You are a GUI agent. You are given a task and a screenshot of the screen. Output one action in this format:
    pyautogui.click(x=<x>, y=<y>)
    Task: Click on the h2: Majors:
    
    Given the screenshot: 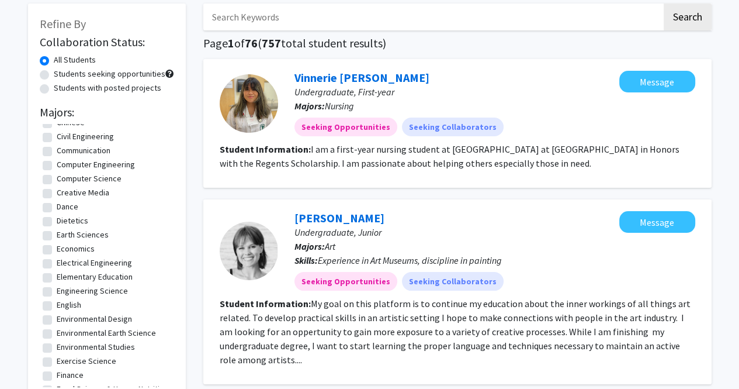 What is the action you would take?
    pyautogui.click(x=107, y=112)
    